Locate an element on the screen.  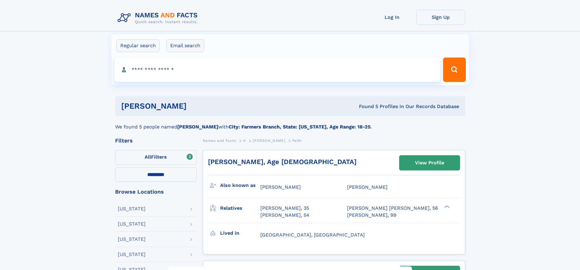
label: Filters is located at coordinates (156, 157).